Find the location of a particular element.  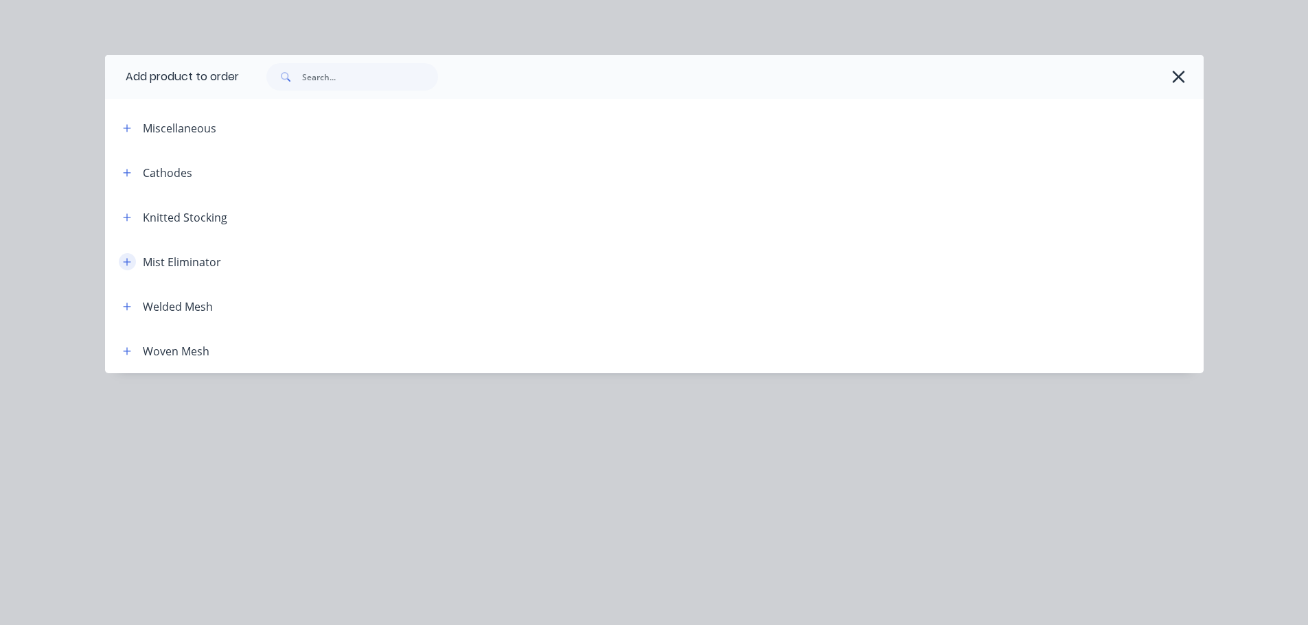

div: Cathodes is located at coordinates (167, 173).